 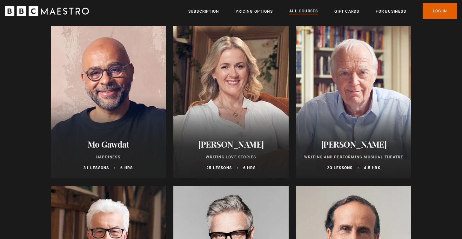 What do you see at coordinates (47, 11) in the screenshot?
I see `a: BBC Maestro` at bounding box center [47, 11].